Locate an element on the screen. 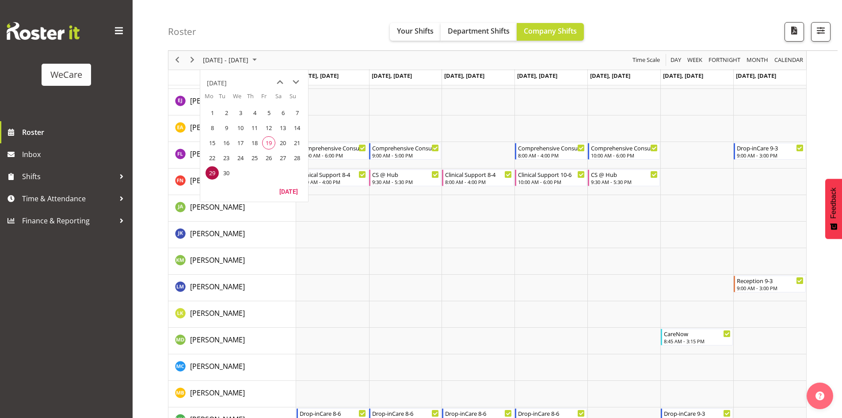  button: Department Shifts is located at coordinates (479, 32).